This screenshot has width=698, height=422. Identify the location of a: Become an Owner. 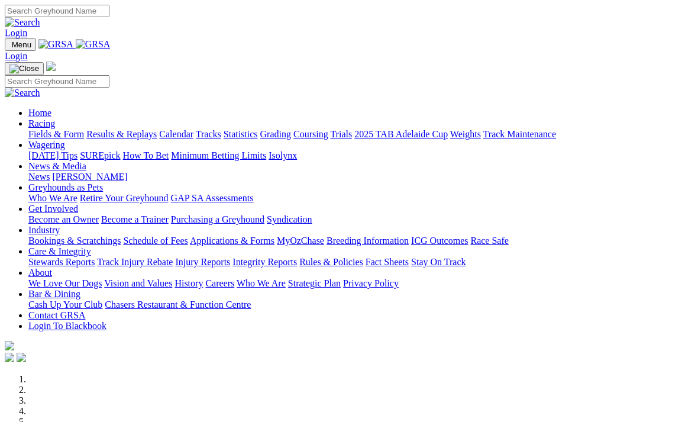
(63, 219).